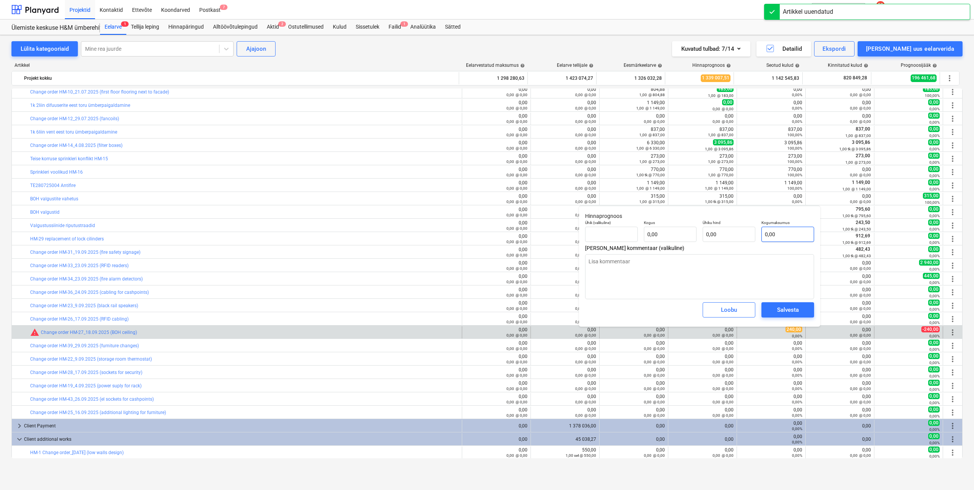 The height and width of the screenshot is (490, 974). I want to click on small: 1,00 tk @ 243,50, so click(856, 229).